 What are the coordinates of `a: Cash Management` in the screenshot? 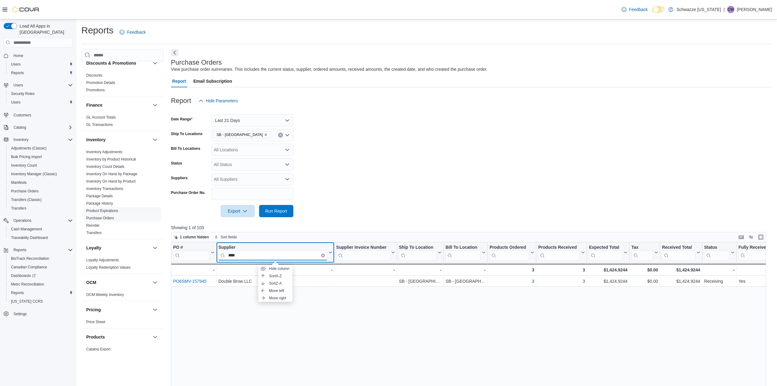 It's located at (26, 229).